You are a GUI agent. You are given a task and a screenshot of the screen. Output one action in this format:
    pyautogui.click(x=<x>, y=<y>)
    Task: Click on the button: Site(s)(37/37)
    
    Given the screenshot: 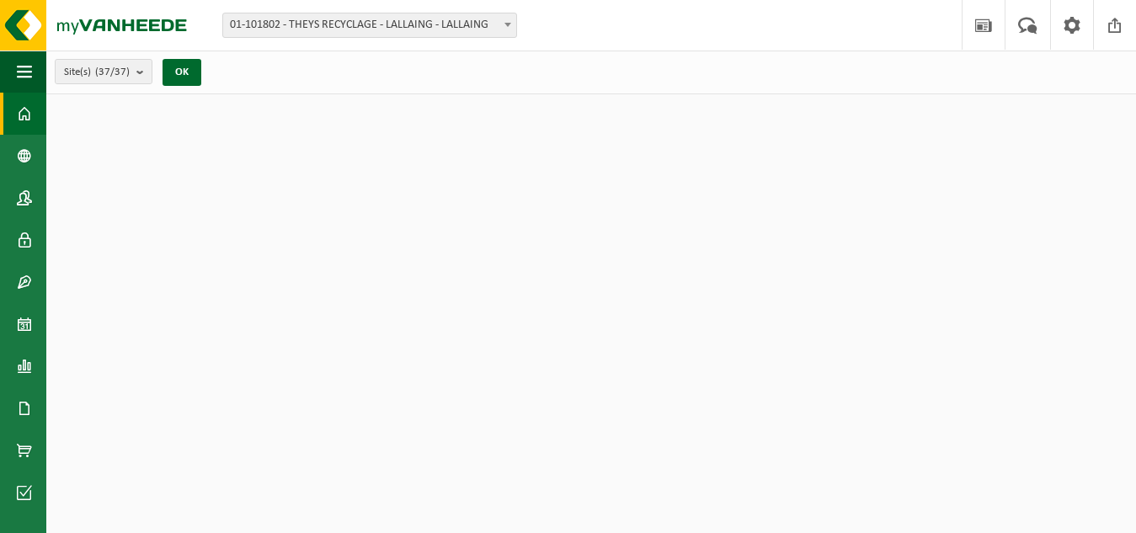 What is the action you would take?
    pyautogui.click(x=104, y=72)
    